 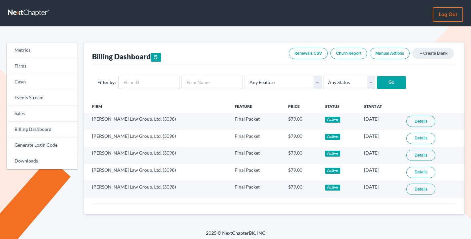 I want to click on a: Metrics, so click(x=42, y=50).